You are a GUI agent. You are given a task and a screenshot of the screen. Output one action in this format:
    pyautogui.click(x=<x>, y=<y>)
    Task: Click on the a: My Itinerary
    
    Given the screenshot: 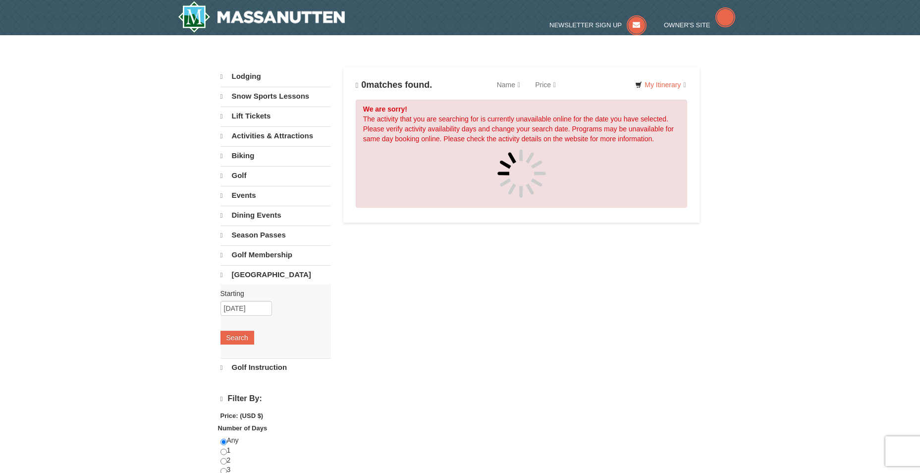 What is the action you would take?
    pyautogui.click(x=661, y=85)
    